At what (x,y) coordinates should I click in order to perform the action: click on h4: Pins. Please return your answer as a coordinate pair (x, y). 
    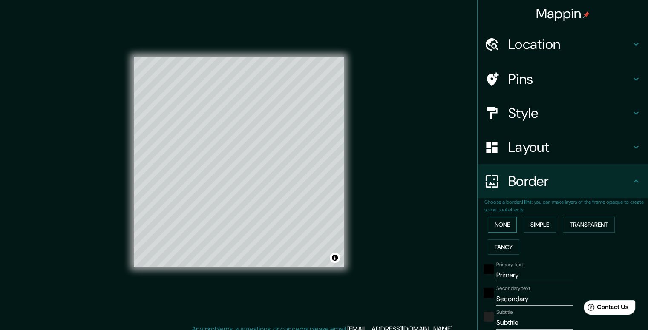
    Looking at the image, I should click on (569, 79).